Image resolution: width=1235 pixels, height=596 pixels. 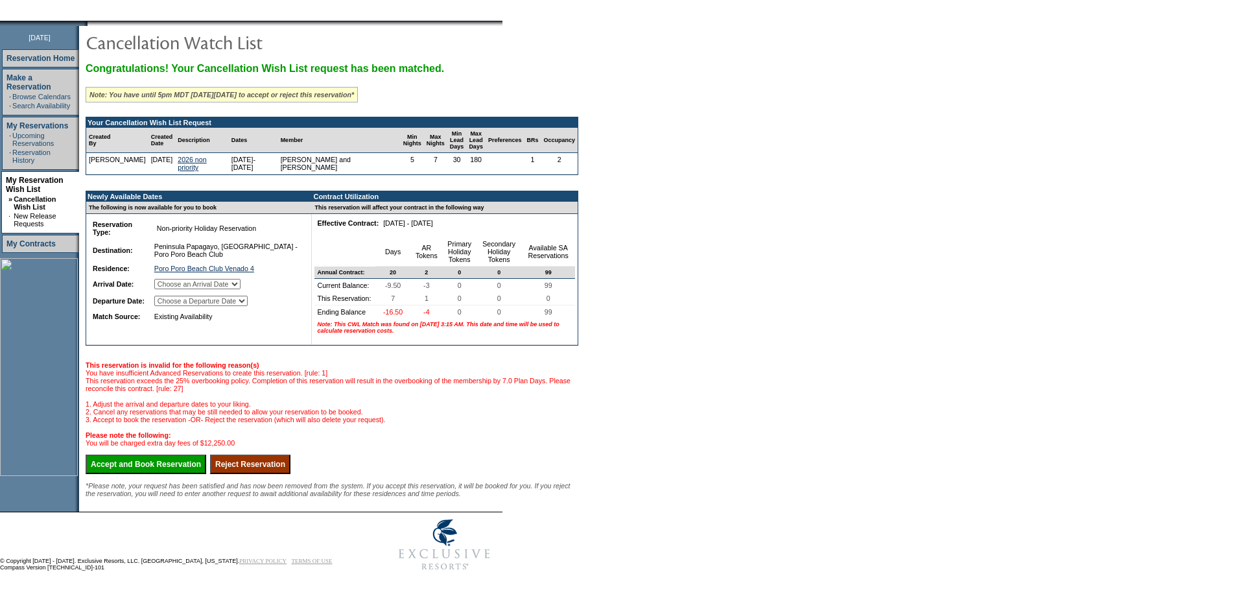 What do you see at coordinates (445, 196) in the screenshot?
I see `td: Contract Utilization` at bounding box center [445, 196].